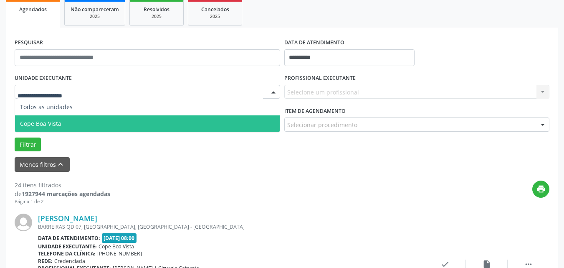  I want to click on label: Item de agendamento, so click(315, 111).